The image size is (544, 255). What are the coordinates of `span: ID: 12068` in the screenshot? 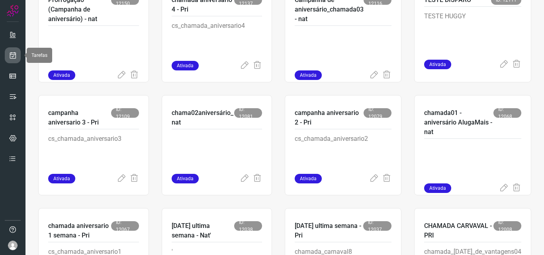 It's located at (507, 113).